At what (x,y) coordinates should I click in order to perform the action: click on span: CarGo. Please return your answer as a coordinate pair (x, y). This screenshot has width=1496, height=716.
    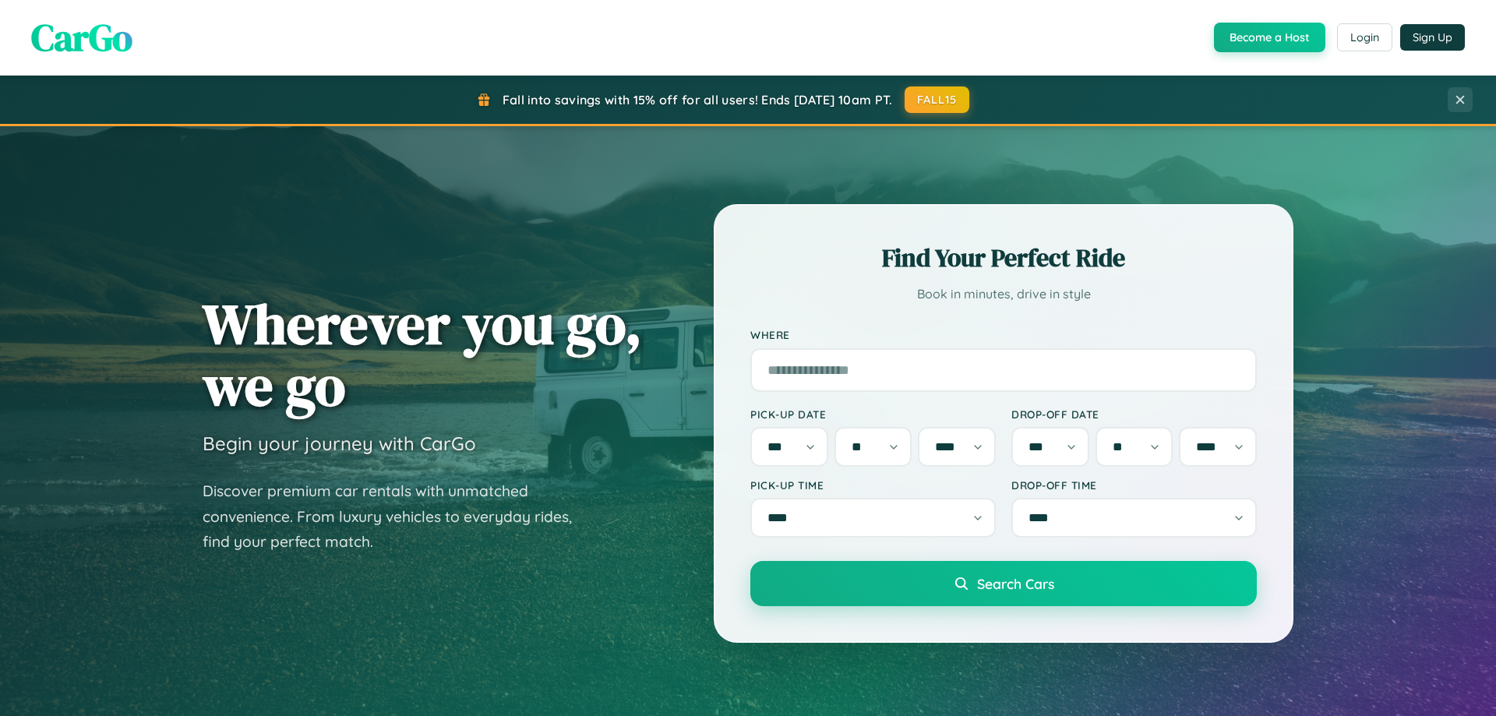
    Looking at the image, I should click on (82, 37).